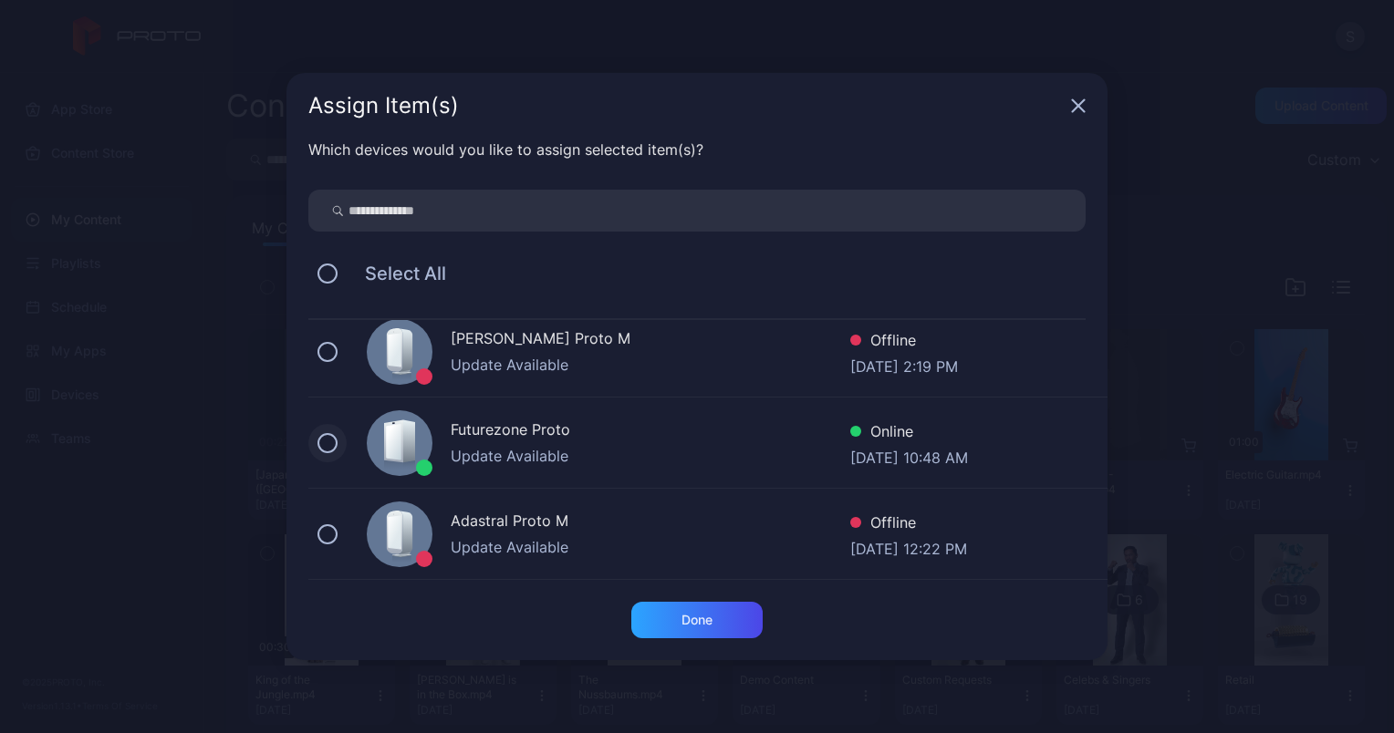 This screenshot has height=733, width=1394. What do you see at coordinates (686, 106) in the screenshot?
I see `div: Assign Item(s)` at bounding box center [686, 106].